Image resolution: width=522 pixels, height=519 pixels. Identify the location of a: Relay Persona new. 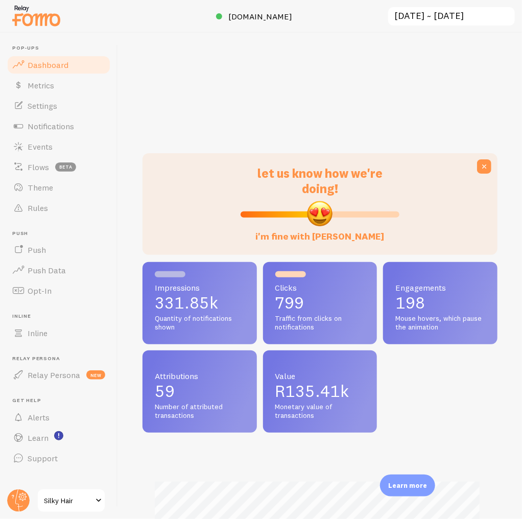
(59, 375).